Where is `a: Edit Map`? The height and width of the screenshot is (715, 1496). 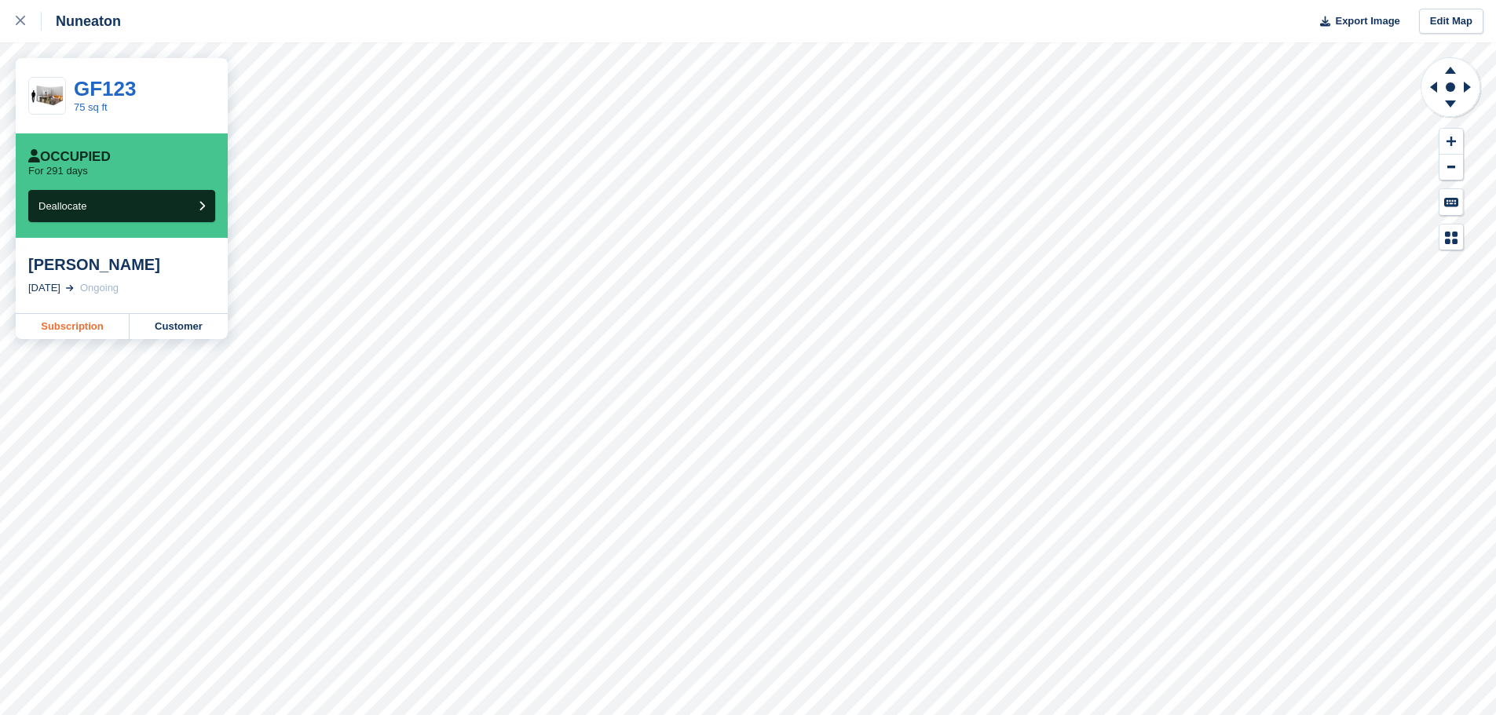 a: Edit Map is located at coordinates (1451, 21).